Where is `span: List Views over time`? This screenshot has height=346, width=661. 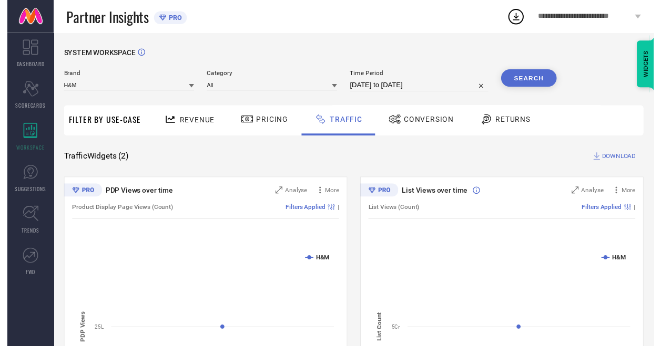
span: List Views over time is located at coordinates (437, 194).